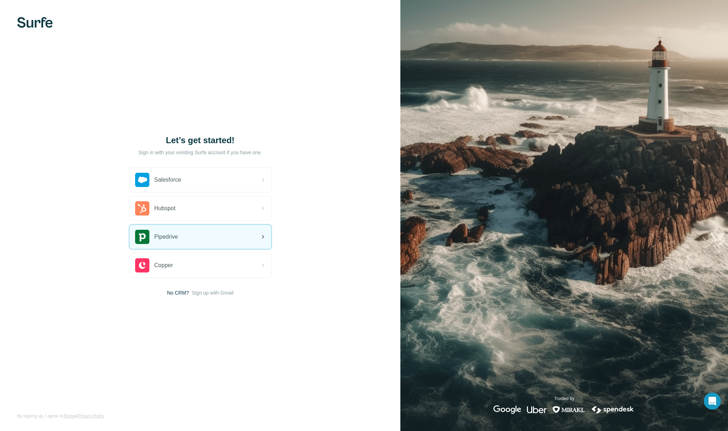 The width and height of the screenshot is (728, 431). Describe the element at coordinates (142, 266) in the screenshot. I see `img: copper's logo` at that location.